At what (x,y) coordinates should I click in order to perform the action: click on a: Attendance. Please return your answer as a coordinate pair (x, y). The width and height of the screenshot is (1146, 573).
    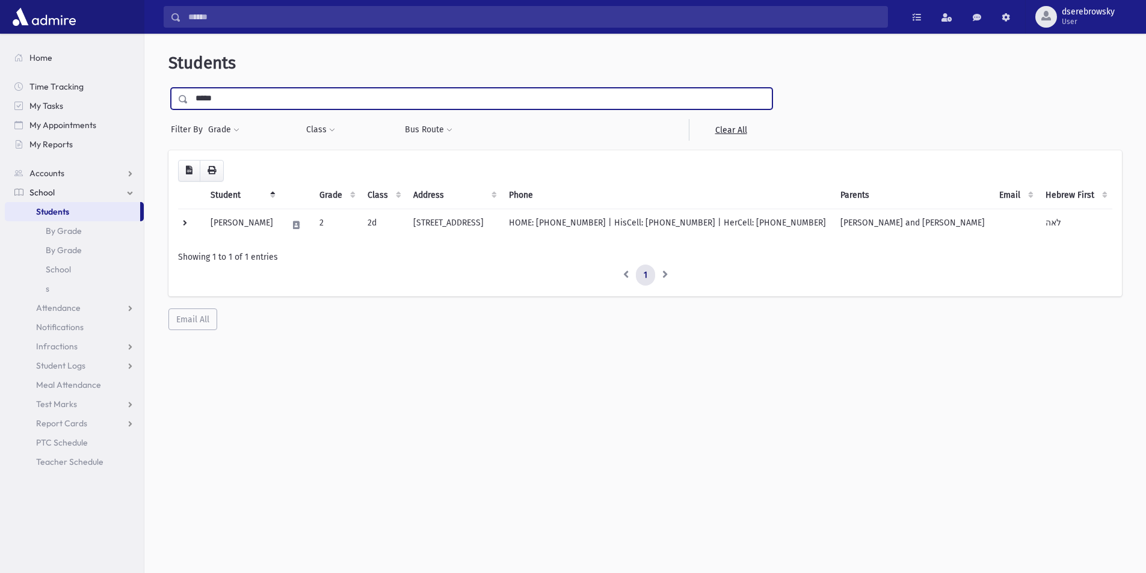
    Looking at the image, I should click on (74, 308).